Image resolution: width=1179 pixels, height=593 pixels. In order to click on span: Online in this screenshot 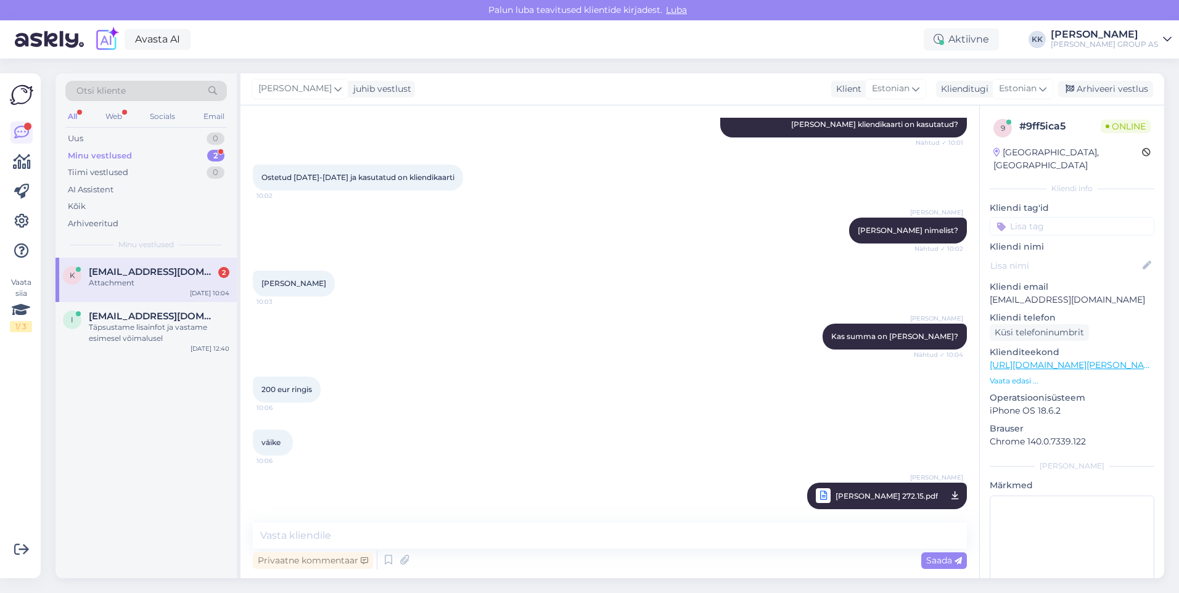, I will do `click(1126, 126)`.